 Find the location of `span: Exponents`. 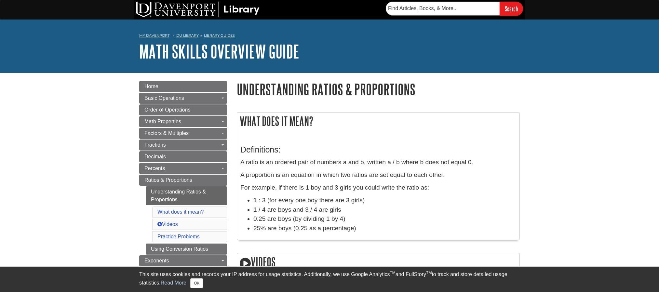

span: Exponents is located at coordinates (157, 261).